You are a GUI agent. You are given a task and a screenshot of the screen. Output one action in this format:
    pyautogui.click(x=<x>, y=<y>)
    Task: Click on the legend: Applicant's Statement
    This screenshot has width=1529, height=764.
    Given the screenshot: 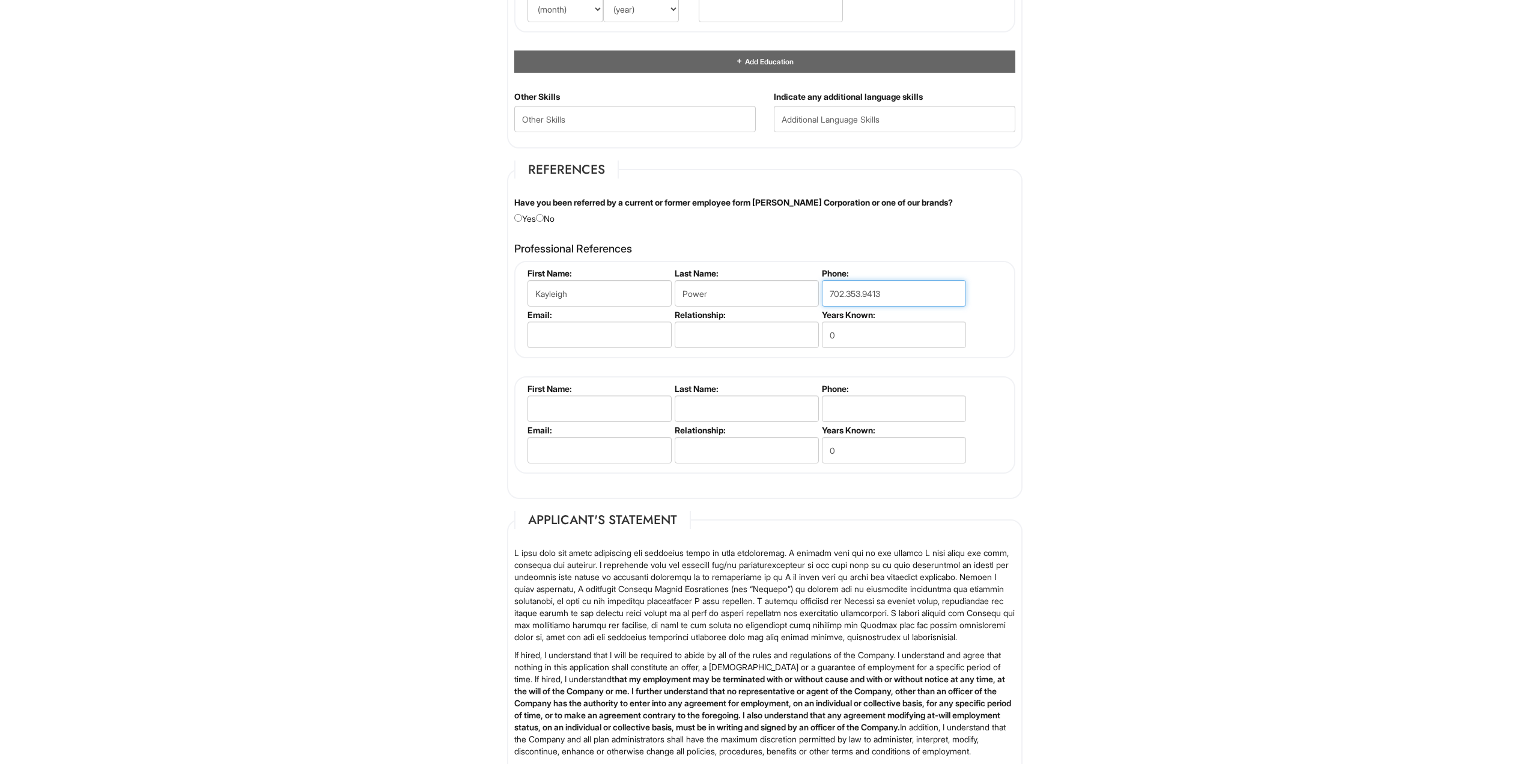 What is the action you would take?
    pyautogui.click(x=603, y=520)
    